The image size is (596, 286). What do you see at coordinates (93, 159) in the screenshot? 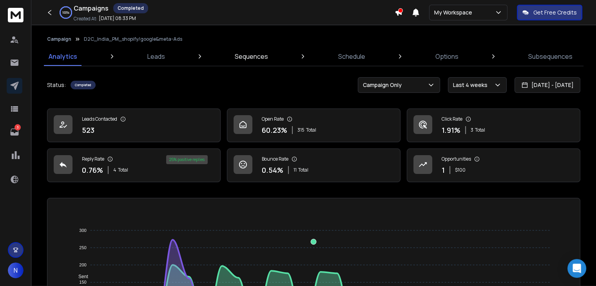
I see `p: Reply Rate` at bounding box center [93, 159].